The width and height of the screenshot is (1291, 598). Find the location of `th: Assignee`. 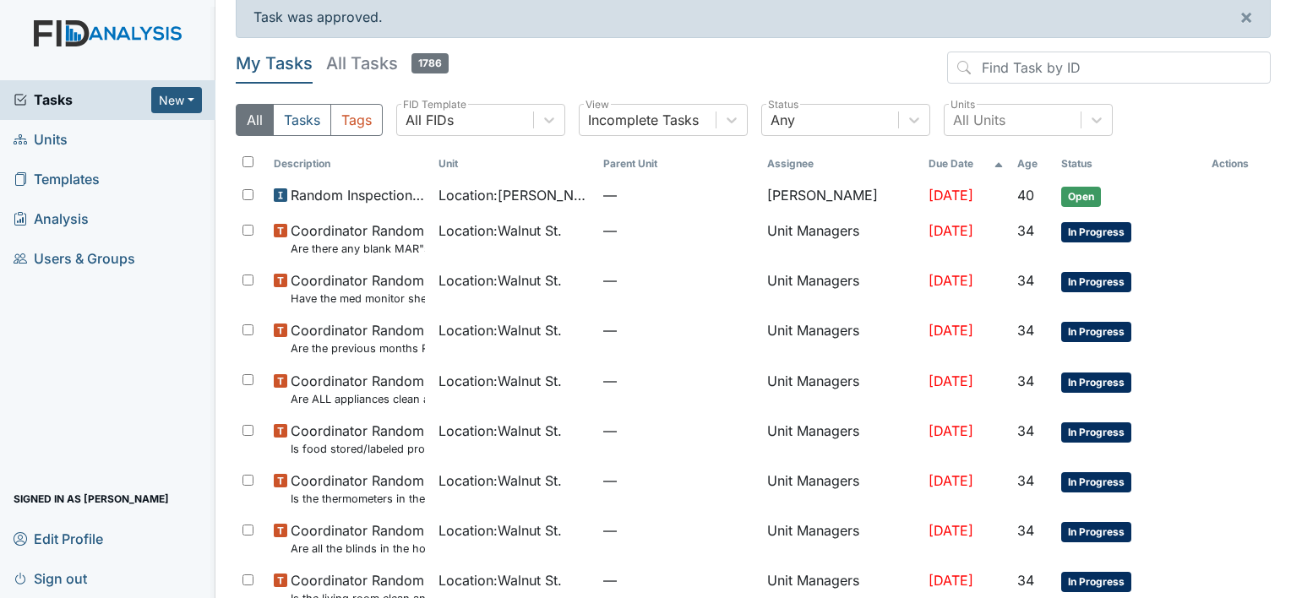

th: Assignee is located at coordinates (841, 164).